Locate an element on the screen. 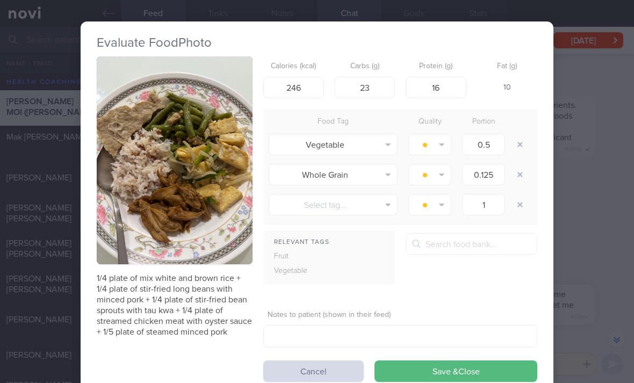  img: 1/4 plate of mix white and brown rice + 1/4 plate of stir-fried long beans with minced pork + 1/4... is located at coordinates (175, 160).